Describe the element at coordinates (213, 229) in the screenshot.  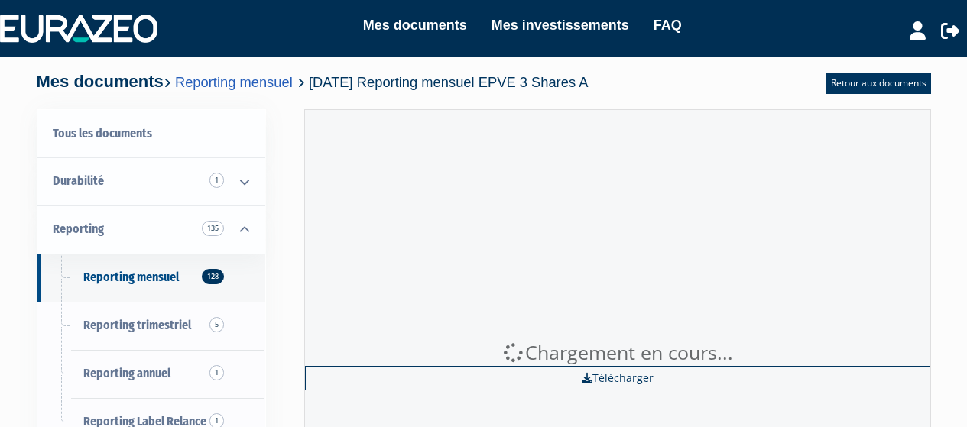
I see `span: 135` at that location.